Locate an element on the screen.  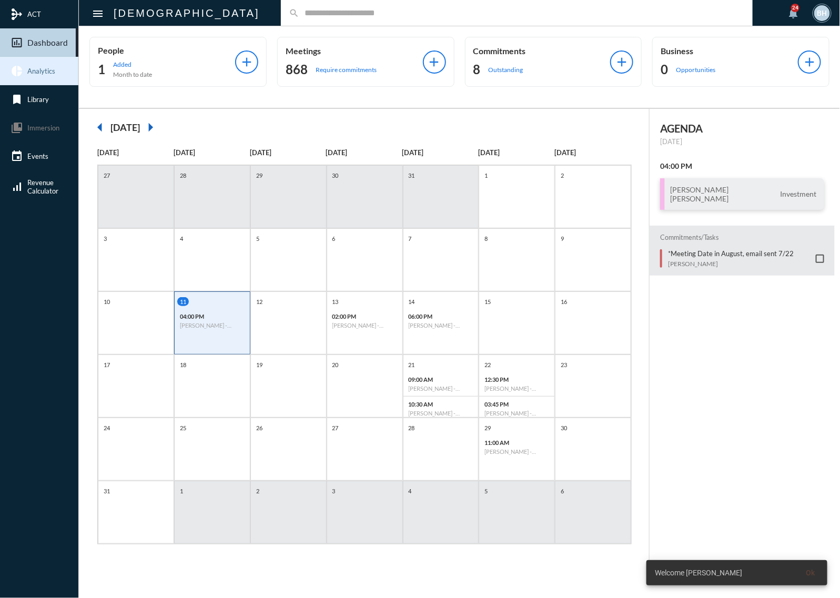
p: Require commitments is located at coordinates (346, 69).